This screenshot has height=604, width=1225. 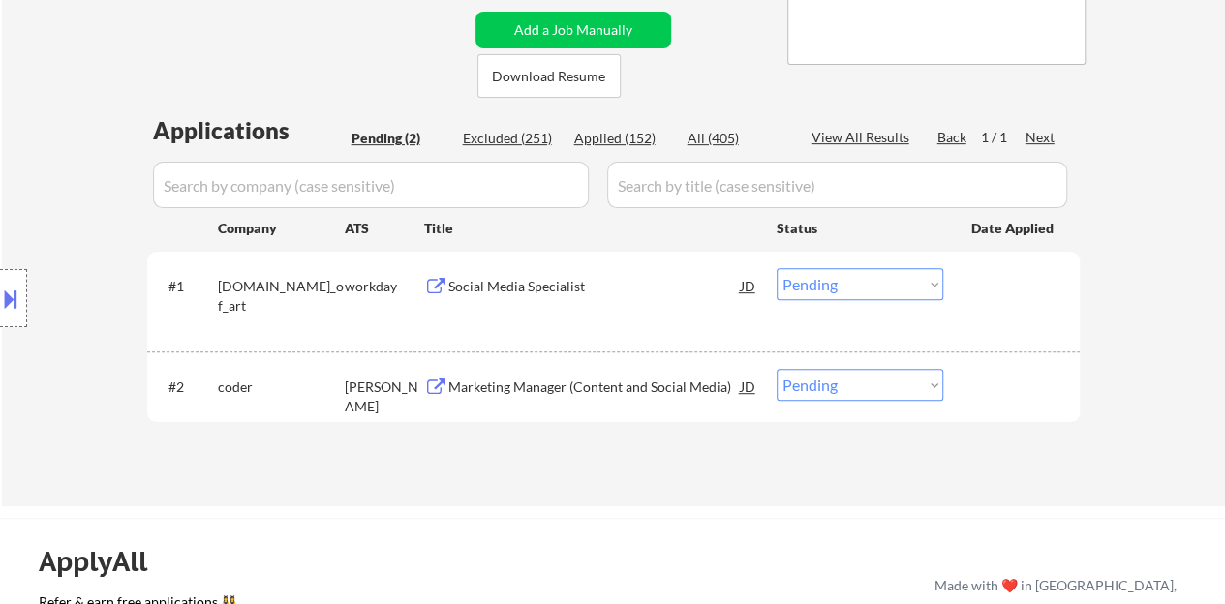 I want to click on div: Status, so click(x=860, y=228).